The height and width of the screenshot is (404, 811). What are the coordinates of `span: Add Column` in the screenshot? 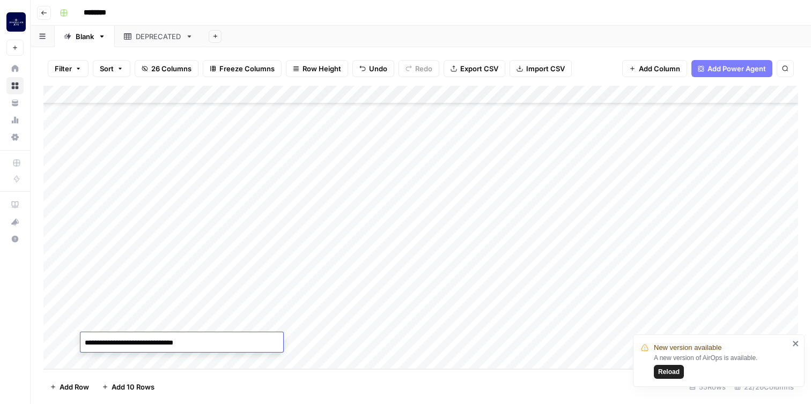 It's located at (659, 69).